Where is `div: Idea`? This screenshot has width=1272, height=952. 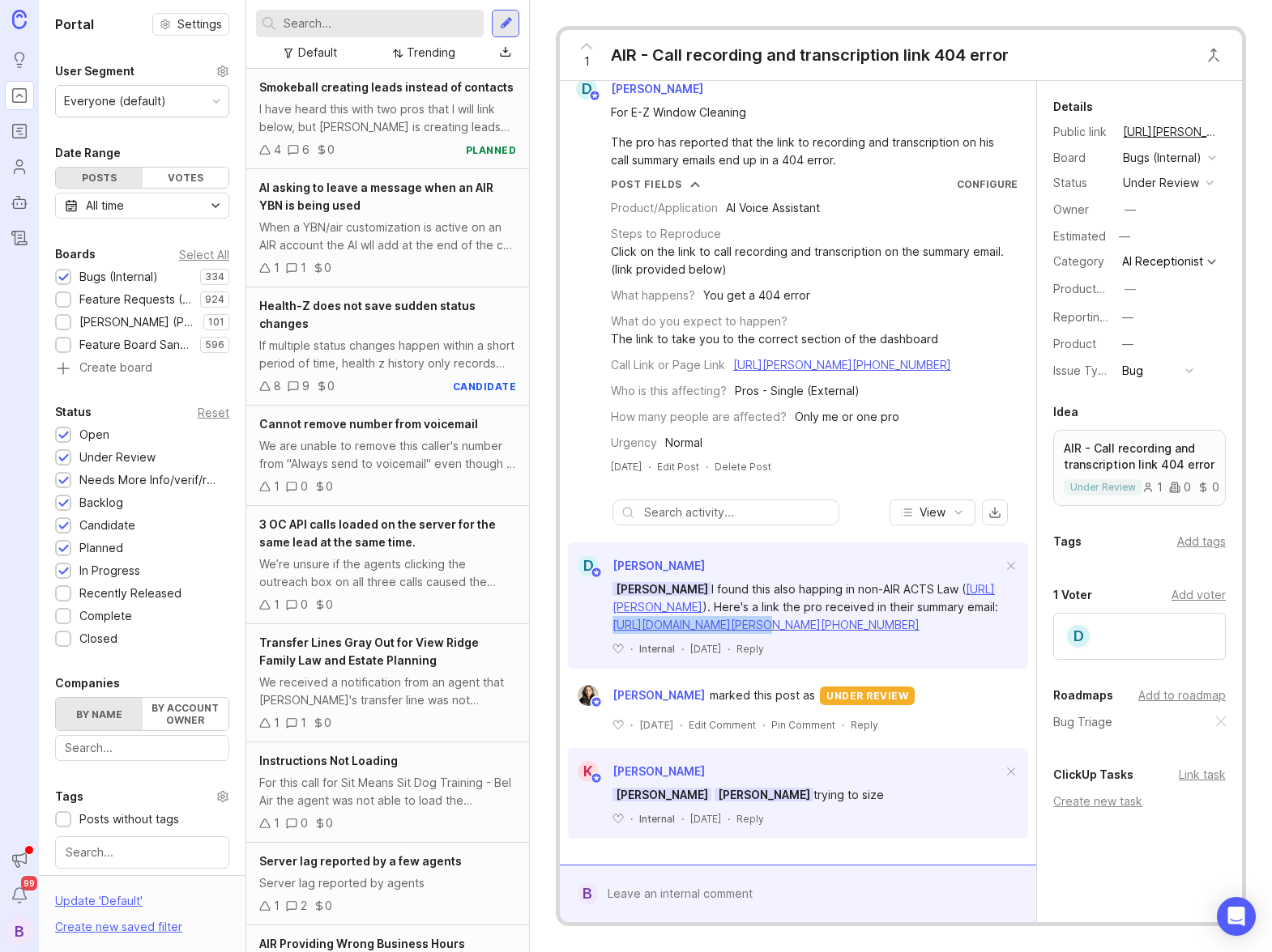 div: Idea is located at coordinates (1065, 412).